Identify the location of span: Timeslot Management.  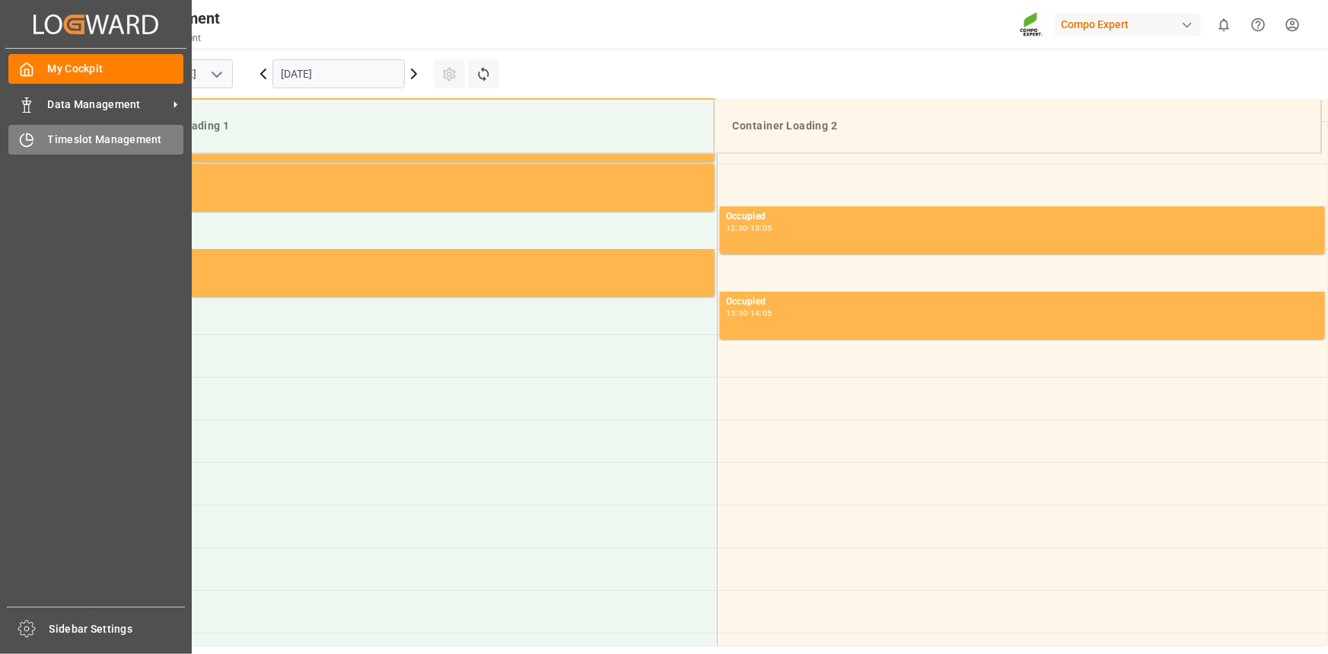
(116, 139).